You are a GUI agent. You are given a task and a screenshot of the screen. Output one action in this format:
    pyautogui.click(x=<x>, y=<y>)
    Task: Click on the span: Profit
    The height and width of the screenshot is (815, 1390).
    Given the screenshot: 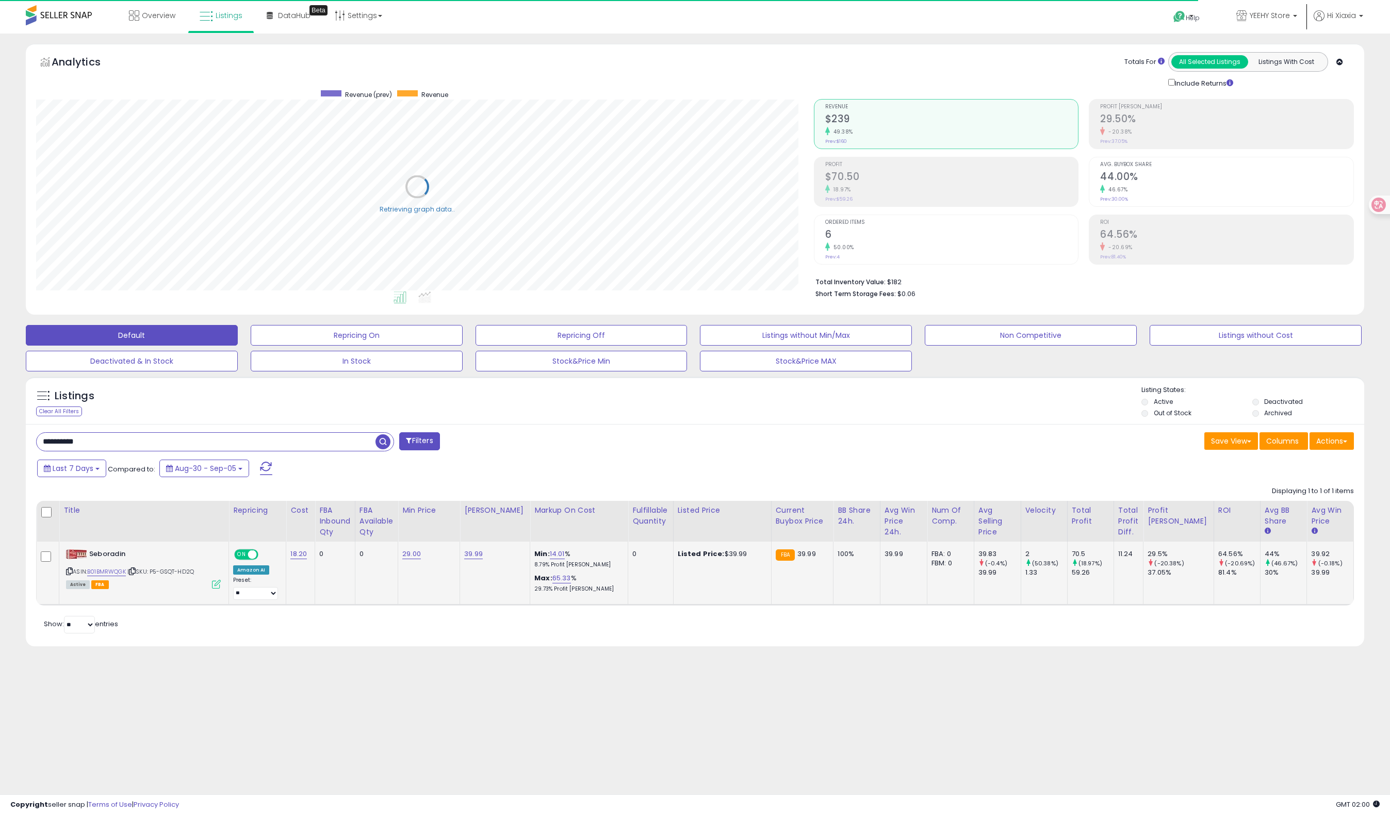 What is the action you would take?
    pyautogui.click(x=951, y=164)
    